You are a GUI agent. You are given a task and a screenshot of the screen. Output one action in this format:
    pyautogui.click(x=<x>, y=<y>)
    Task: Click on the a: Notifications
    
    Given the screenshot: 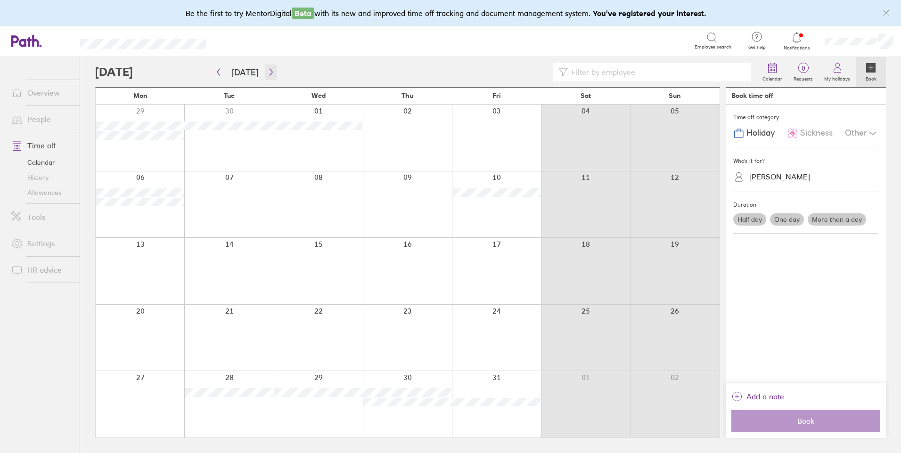 What is the action you would take?
    pyautogui.click(x=797, y=41)
    